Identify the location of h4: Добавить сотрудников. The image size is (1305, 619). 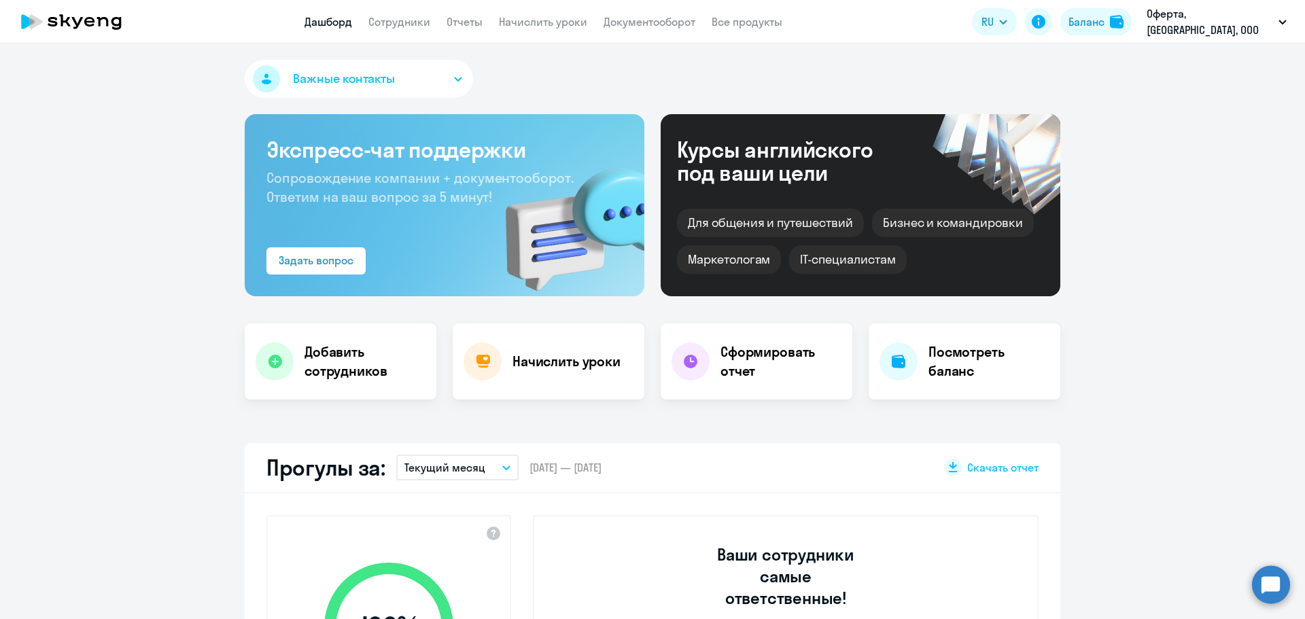
(365, 362).